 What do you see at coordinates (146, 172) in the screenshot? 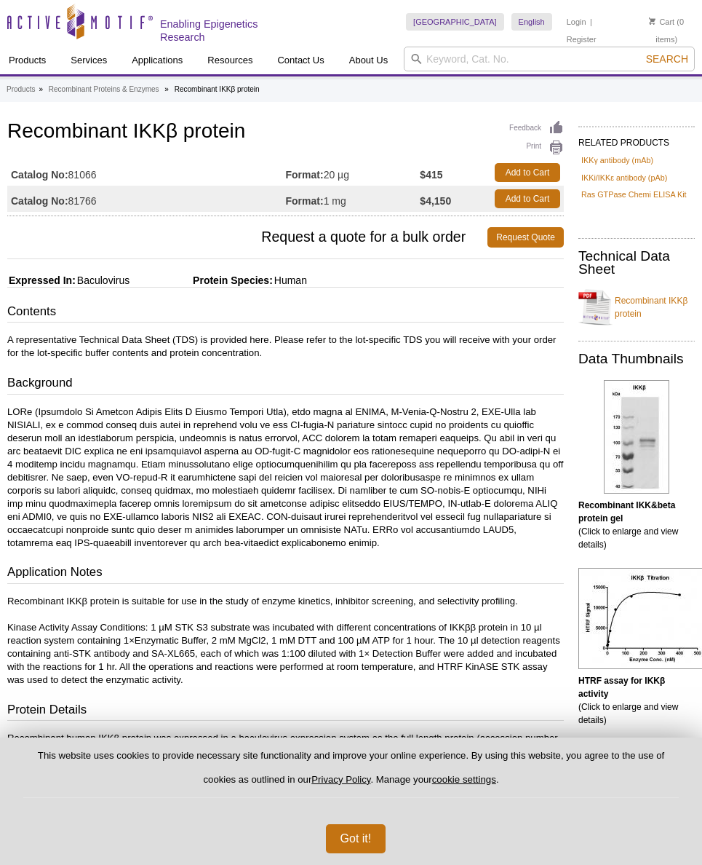
I see `td: 81066` at bounding box center [146, 172].